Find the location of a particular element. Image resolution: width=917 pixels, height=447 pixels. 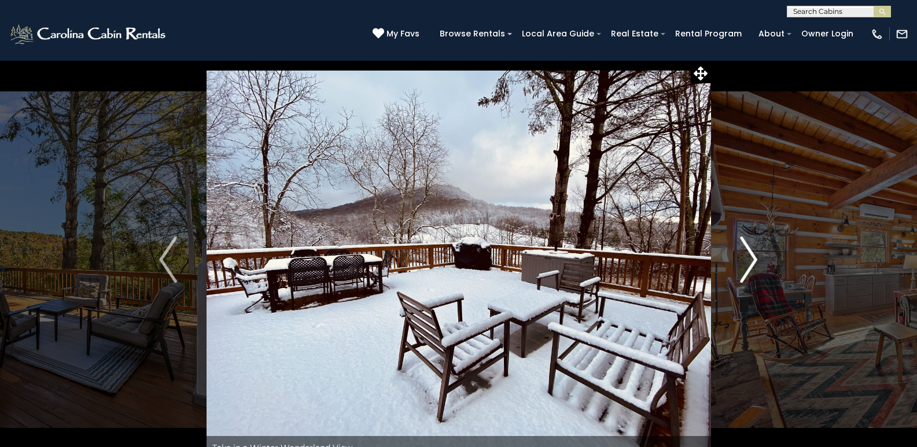

span: My Favs is located at coordinates (403, 34).